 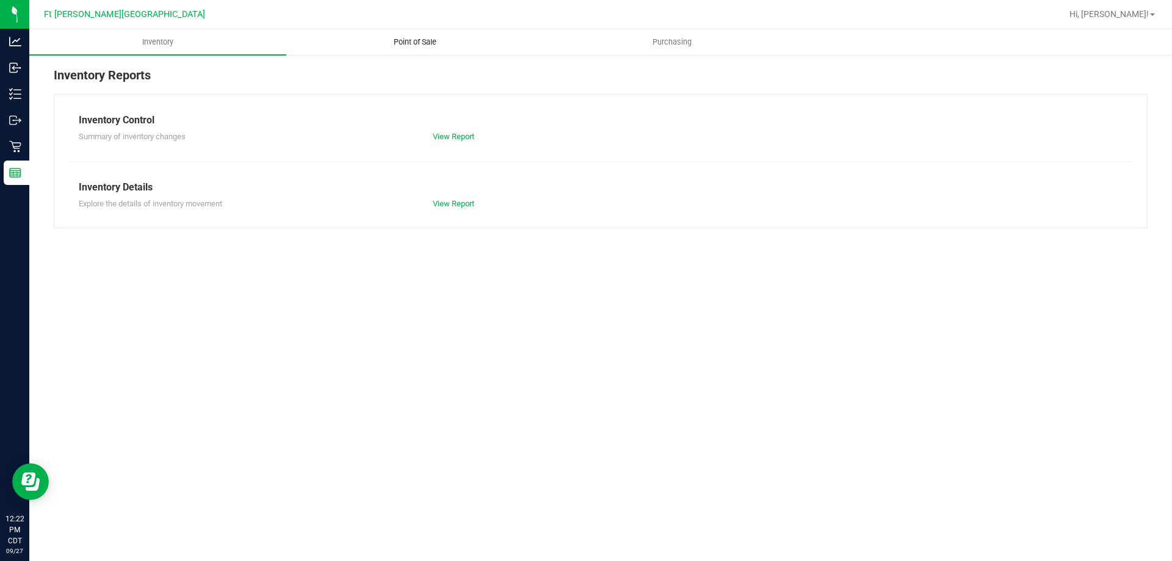 I want to click on span: Point of Sale, so click(x=415, y=42).